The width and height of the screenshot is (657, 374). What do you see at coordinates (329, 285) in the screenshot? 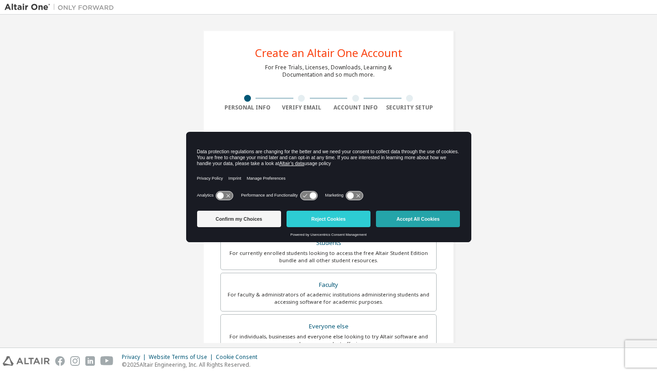
I see `div: Faculty` at bounding box center [329, 285].